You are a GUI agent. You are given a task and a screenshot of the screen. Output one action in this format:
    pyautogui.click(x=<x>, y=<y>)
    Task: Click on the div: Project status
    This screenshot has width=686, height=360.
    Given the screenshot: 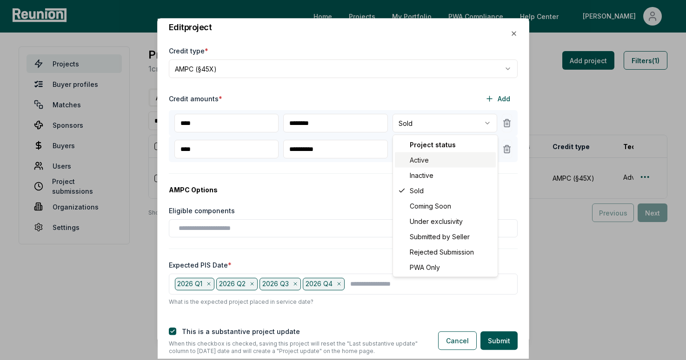 What is the action you would take?
    pyautogui.click(x=445, y=145)
    